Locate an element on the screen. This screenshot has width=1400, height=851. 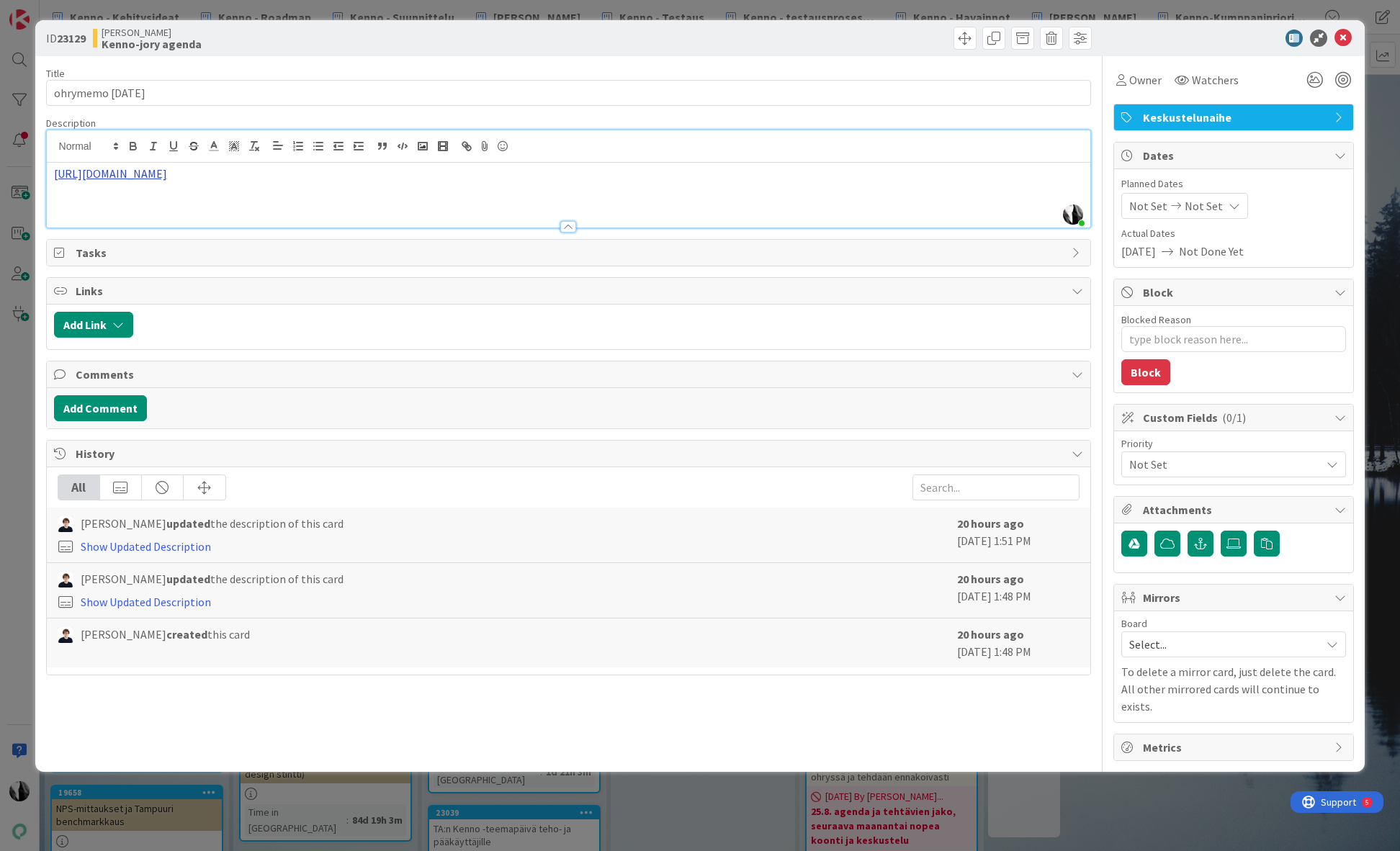
span: Select... is located at coordinates (1222, 644).